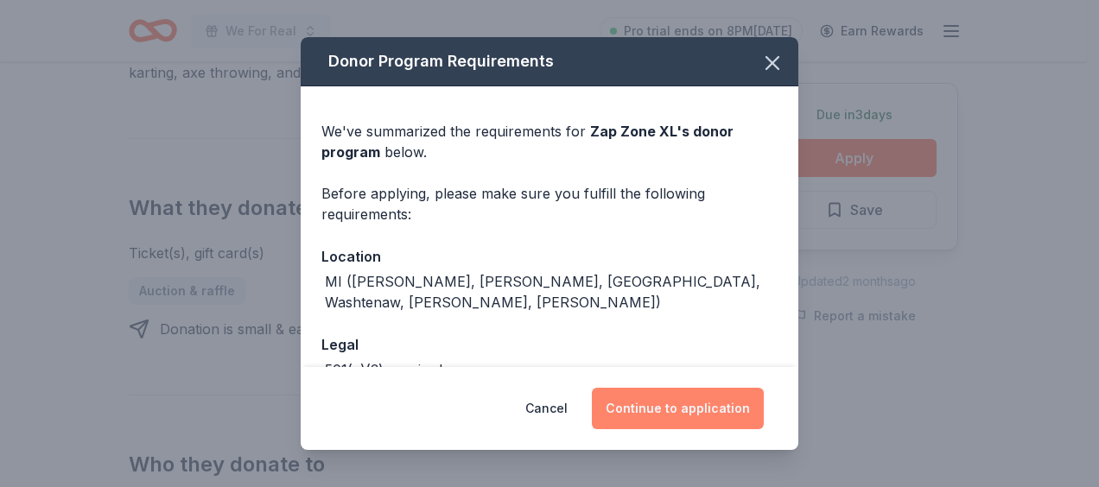 This screenshot has height=487, width=1099. Describe the element at coordinates (677, 409) in the screenshot. I see `button: Continue to application` at that location.